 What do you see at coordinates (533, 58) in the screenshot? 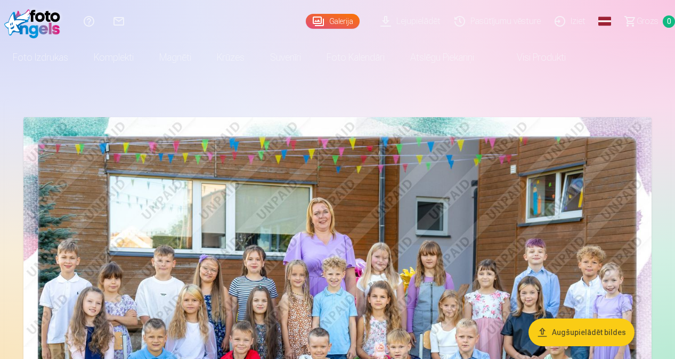
I see `a: Visi produkti` at bounding box center [533, 58].